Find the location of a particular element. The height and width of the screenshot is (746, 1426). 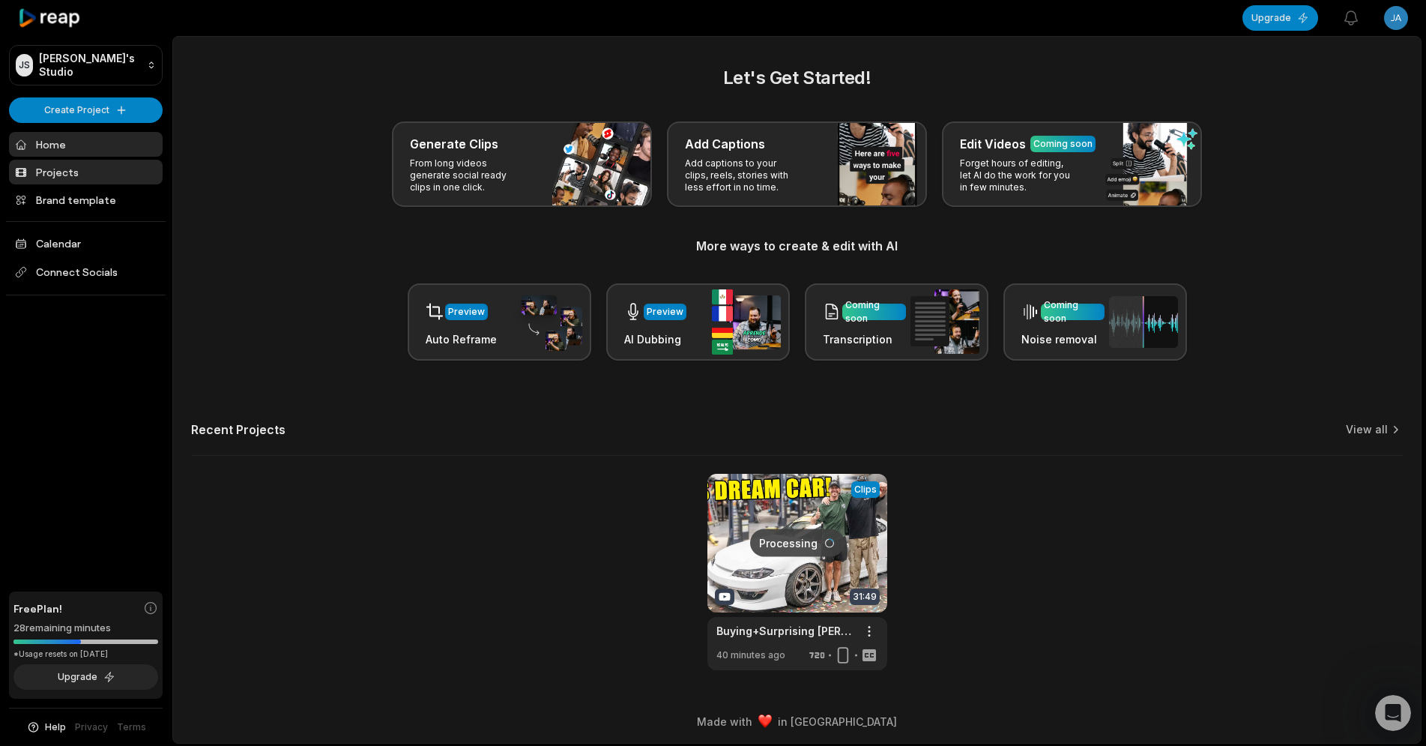

span: Help is located at coordinates (55, 727).